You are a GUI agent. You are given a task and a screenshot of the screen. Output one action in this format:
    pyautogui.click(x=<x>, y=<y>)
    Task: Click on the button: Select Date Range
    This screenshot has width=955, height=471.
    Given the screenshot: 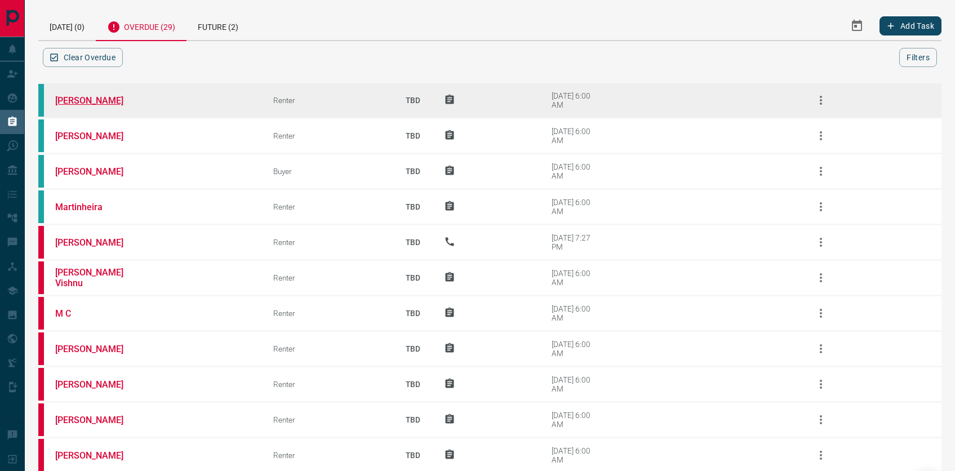 What is the action you would take?
    pyautogui.click(x=857, y=26)
    